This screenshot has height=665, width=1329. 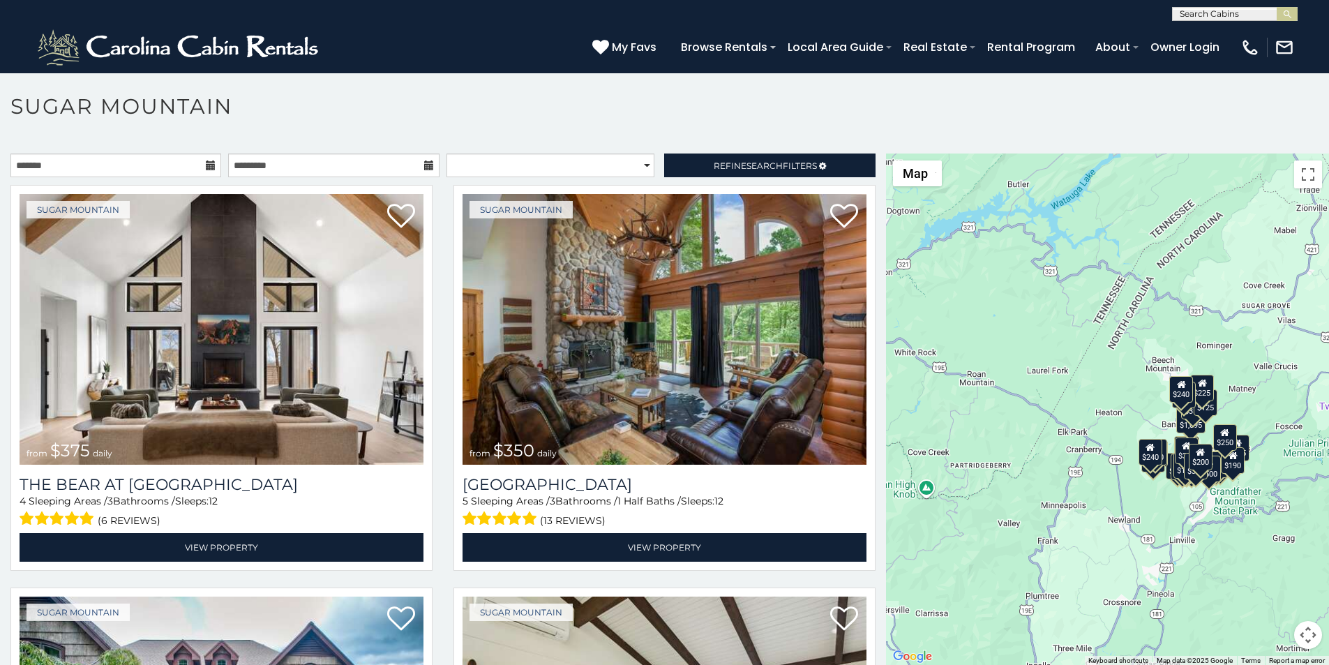 I want to click on a: About, so click(x=1113, y=47).